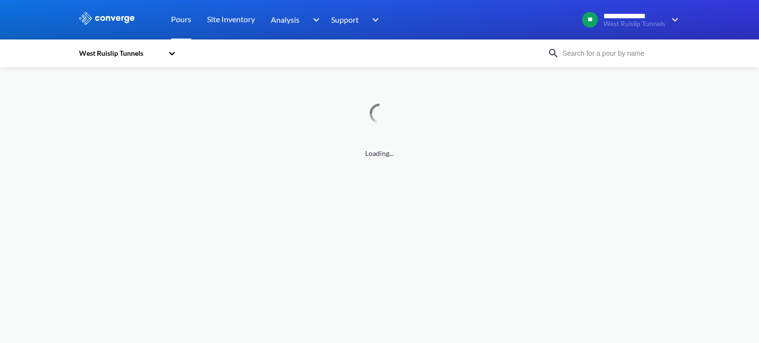 This screenshot has width=759, height=343. What do you see at coordinates (634, 24) in the screenshot?
I see `span: West Ruislip Tunnels` at bounding box center [634, 24].